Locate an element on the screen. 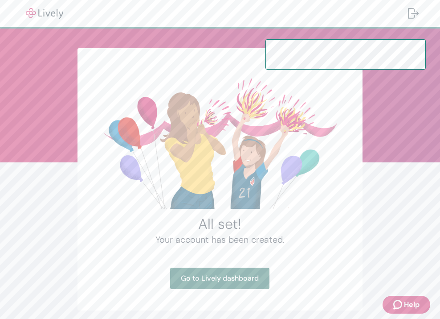  button: Log out is located at coordinates (414, 13).